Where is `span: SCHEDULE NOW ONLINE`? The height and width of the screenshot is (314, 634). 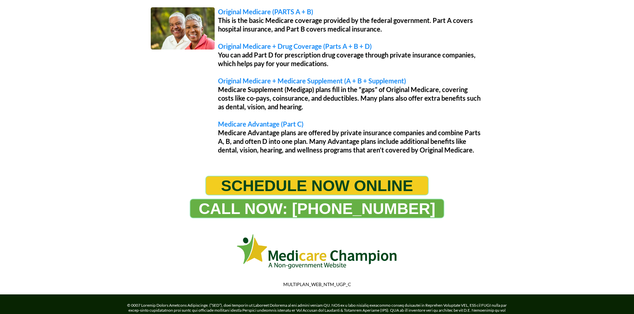
span: SCHEDULE NOW ONLINE is located at coordinates (317, 186).